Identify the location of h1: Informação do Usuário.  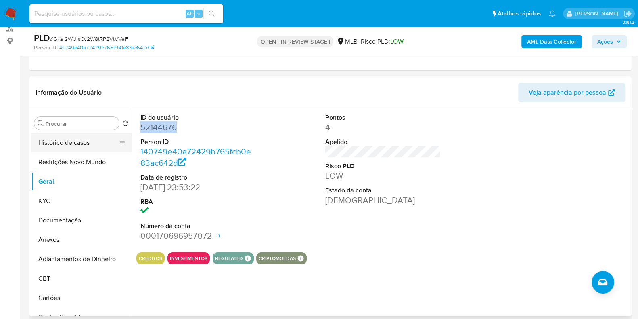
(69, 92).